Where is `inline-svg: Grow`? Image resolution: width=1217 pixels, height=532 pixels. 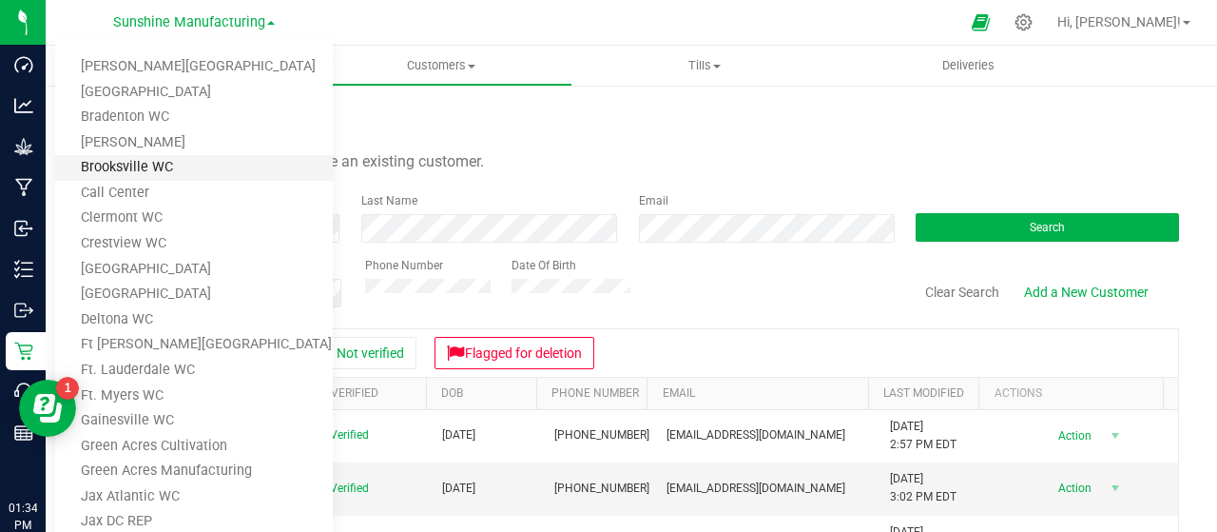 inline-svg: Grow is located at coordinates (24, 146).